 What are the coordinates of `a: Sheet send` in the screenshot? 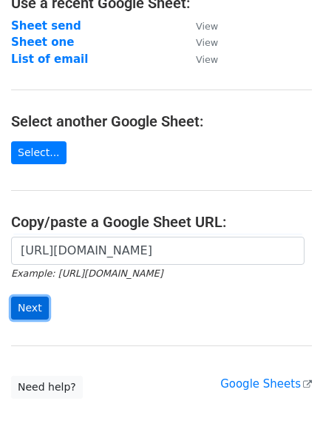 It's located at (46, 26).